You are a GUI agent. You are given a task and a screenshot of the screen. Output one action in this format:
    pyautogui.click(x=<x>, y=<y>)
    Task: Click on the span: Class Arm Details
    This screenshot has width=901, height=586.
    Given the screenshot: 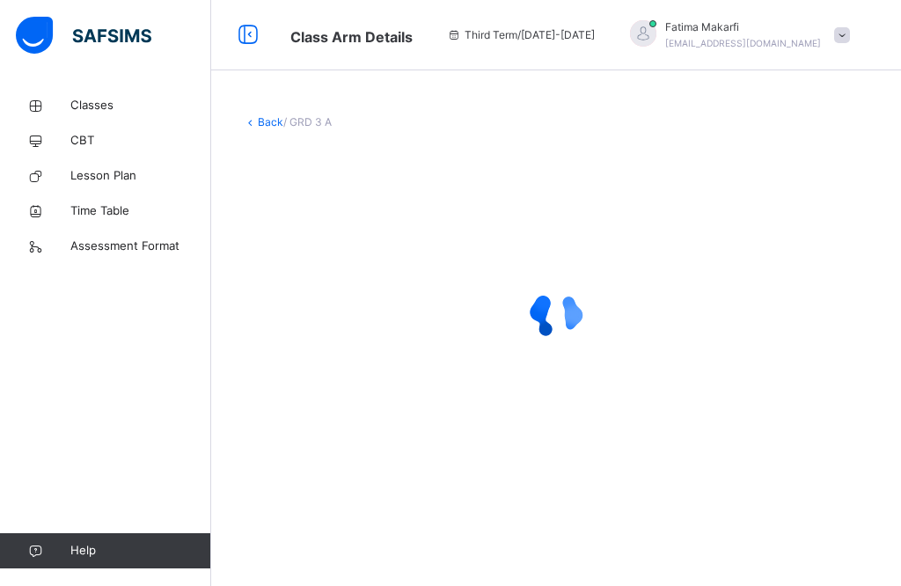 What is the action you would take?
    pyautogui.click(x=351, y=37)
    